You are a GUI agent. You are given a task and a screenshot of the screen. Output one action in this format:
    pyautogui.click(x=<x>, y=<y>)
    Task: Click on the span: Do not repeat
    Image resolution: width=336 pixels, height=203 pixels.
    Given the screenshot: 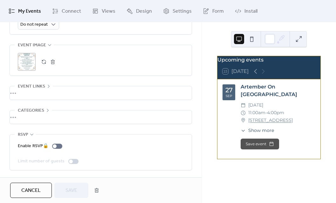 What is the action you would take?
    pyautogui.click(x=34, y=24)
    